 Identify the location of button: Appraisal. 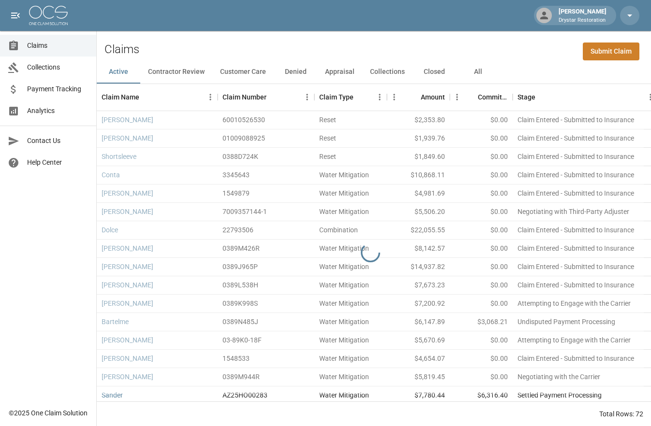
(339, 72).